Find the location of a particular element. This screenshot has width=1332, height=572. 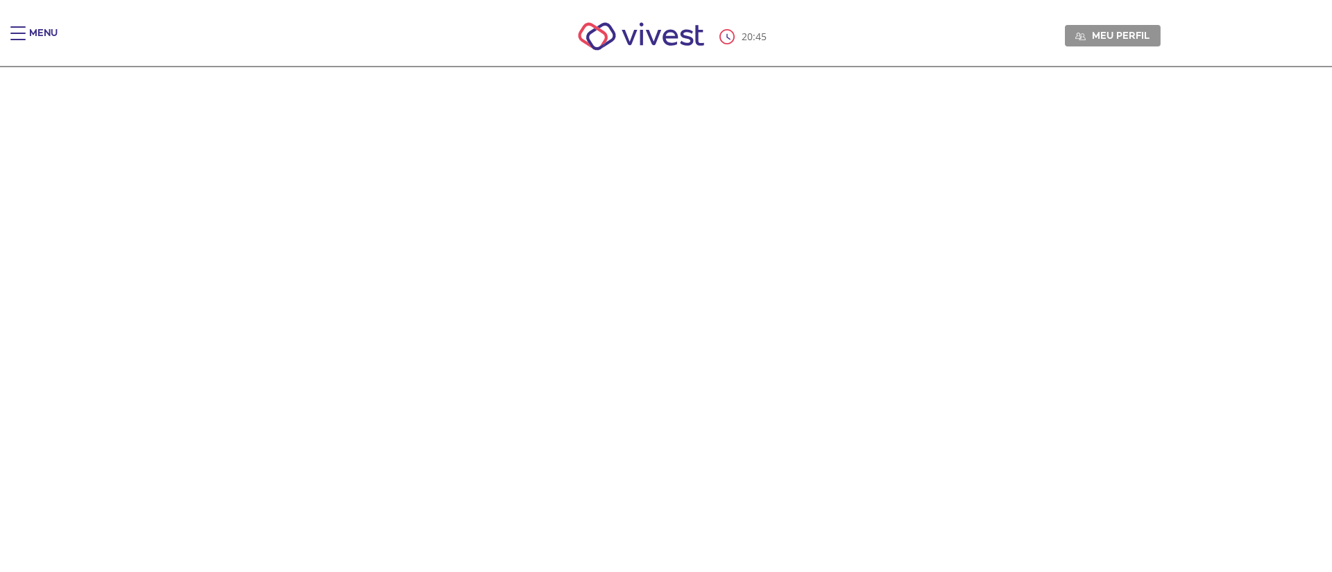

span: 45 is located at coordinates (761, 36).